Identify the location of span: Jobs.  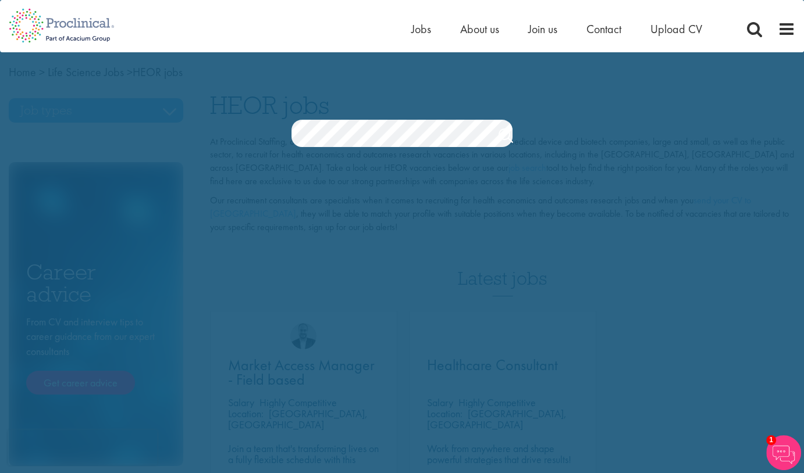
(421, 29).